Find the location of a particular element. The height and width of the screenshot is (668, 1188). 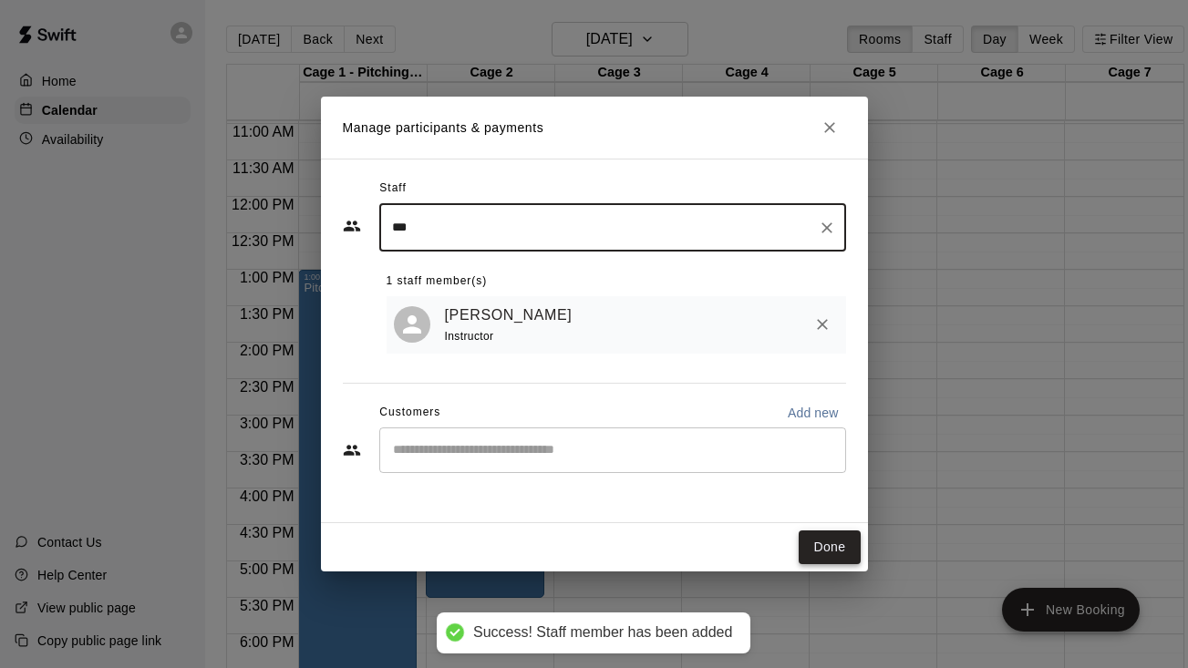

svg: Customers is located at coordinates (352, 450).